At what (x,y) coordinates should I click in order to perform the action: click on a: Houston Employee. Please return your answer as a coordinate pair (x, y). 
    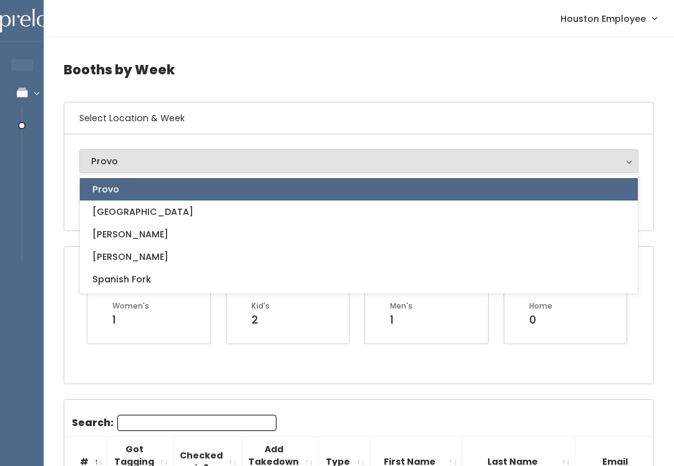
    Looking at the image, I should click on (609, 18).